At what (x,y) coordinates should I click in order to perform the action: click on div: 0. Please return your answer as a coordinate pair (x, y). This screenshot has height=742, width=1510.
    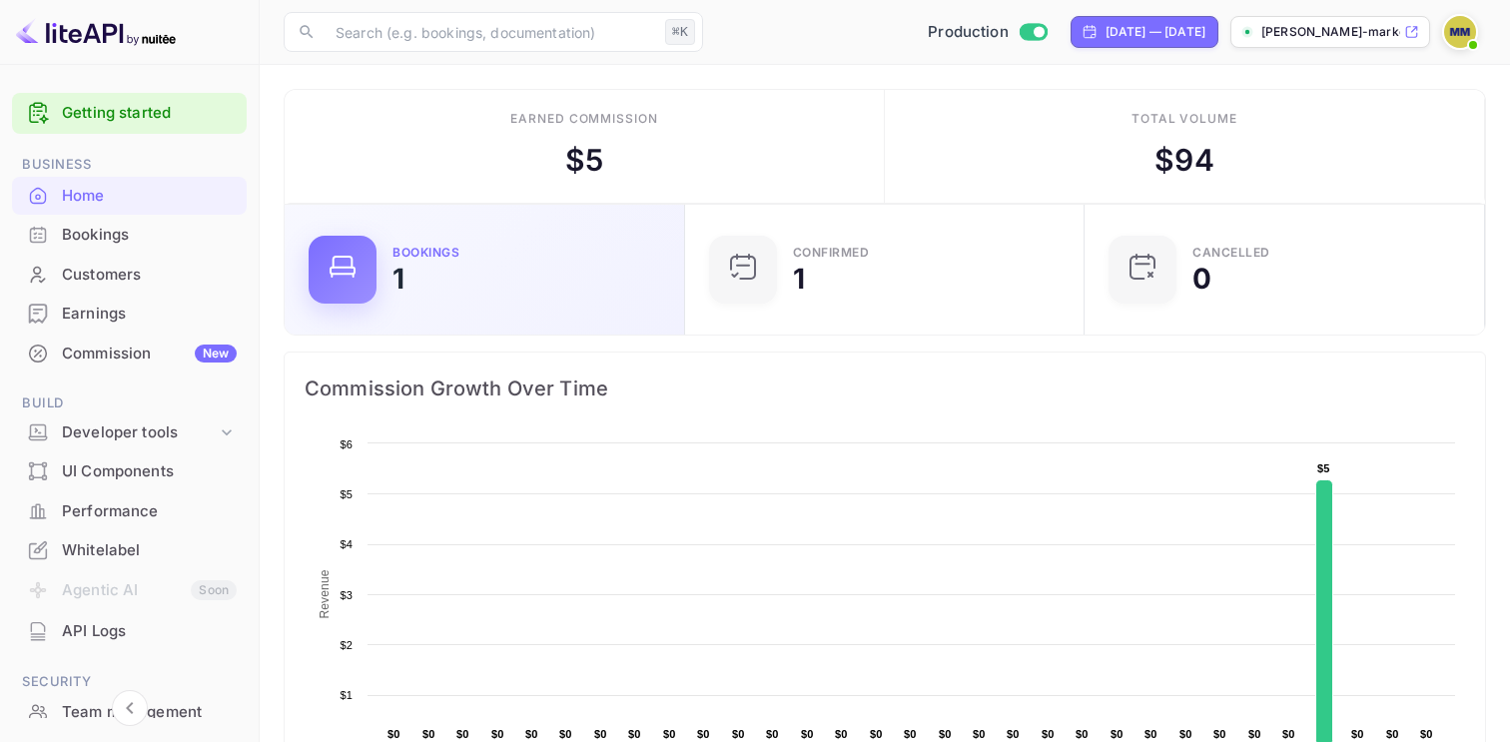
    Looking at the image, I should click on (1202, 279).